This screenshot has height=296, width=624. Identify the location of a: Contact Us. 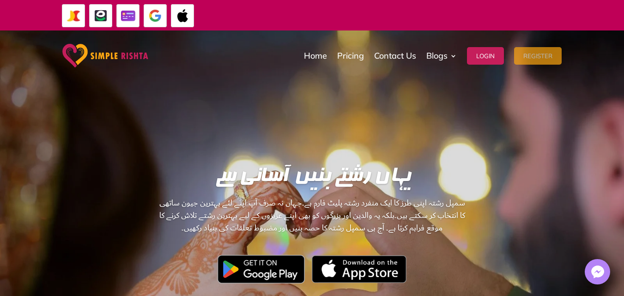
(395, 56).